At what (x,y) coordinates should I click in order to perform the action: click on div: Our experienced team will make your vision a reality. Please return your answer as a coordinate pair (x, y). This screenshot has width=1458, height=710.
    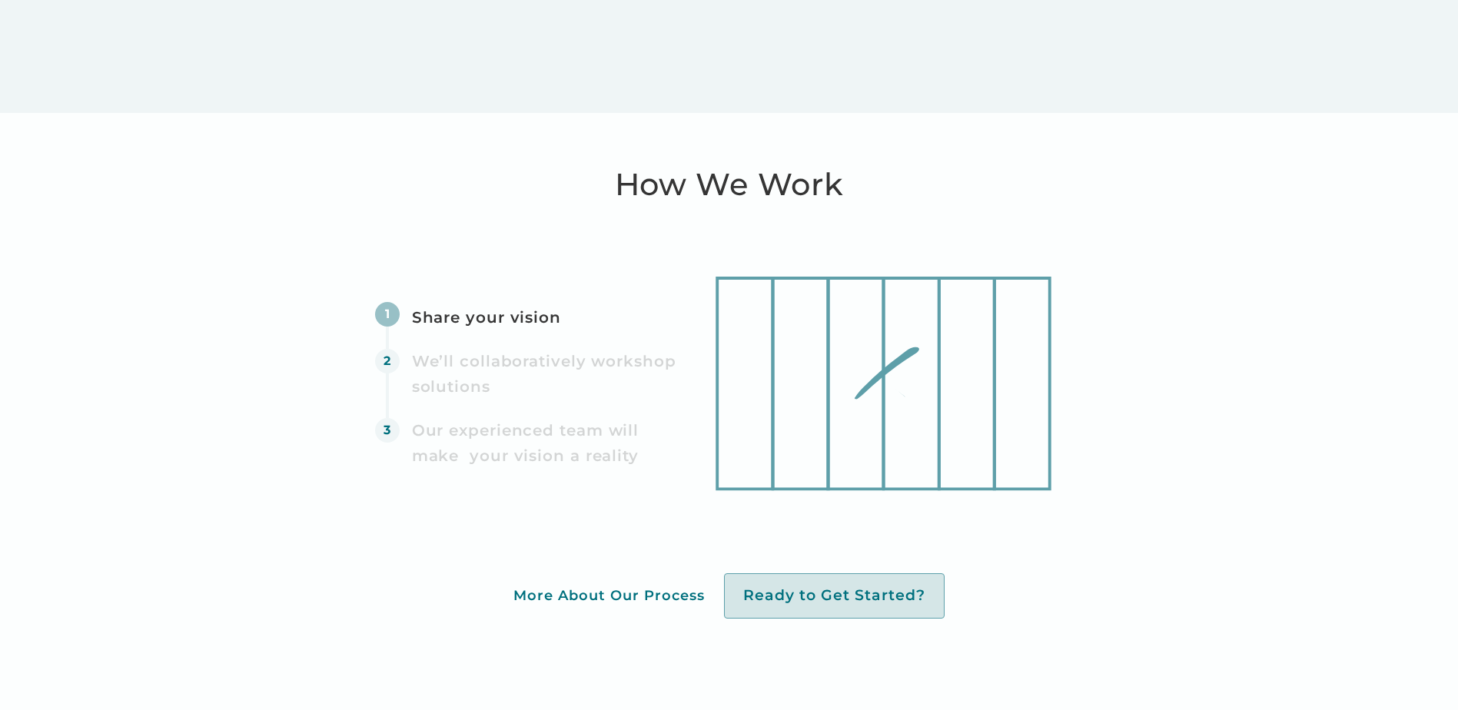
    Looking at the image, I should click on (547, 444).